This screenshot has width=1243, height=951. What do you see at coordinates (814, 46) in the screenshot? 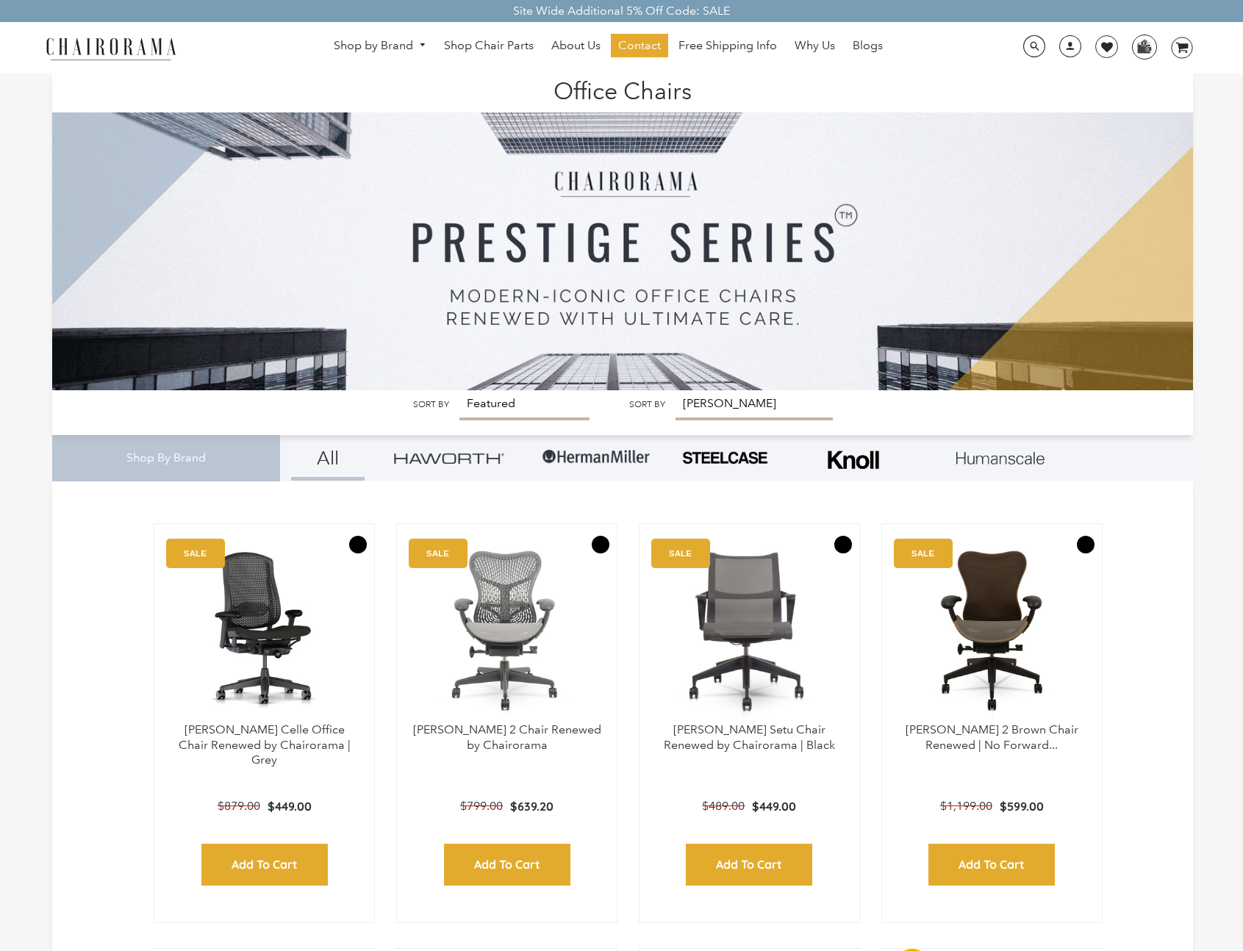
I see `span: Why Us` at bounding box center [814, 46].